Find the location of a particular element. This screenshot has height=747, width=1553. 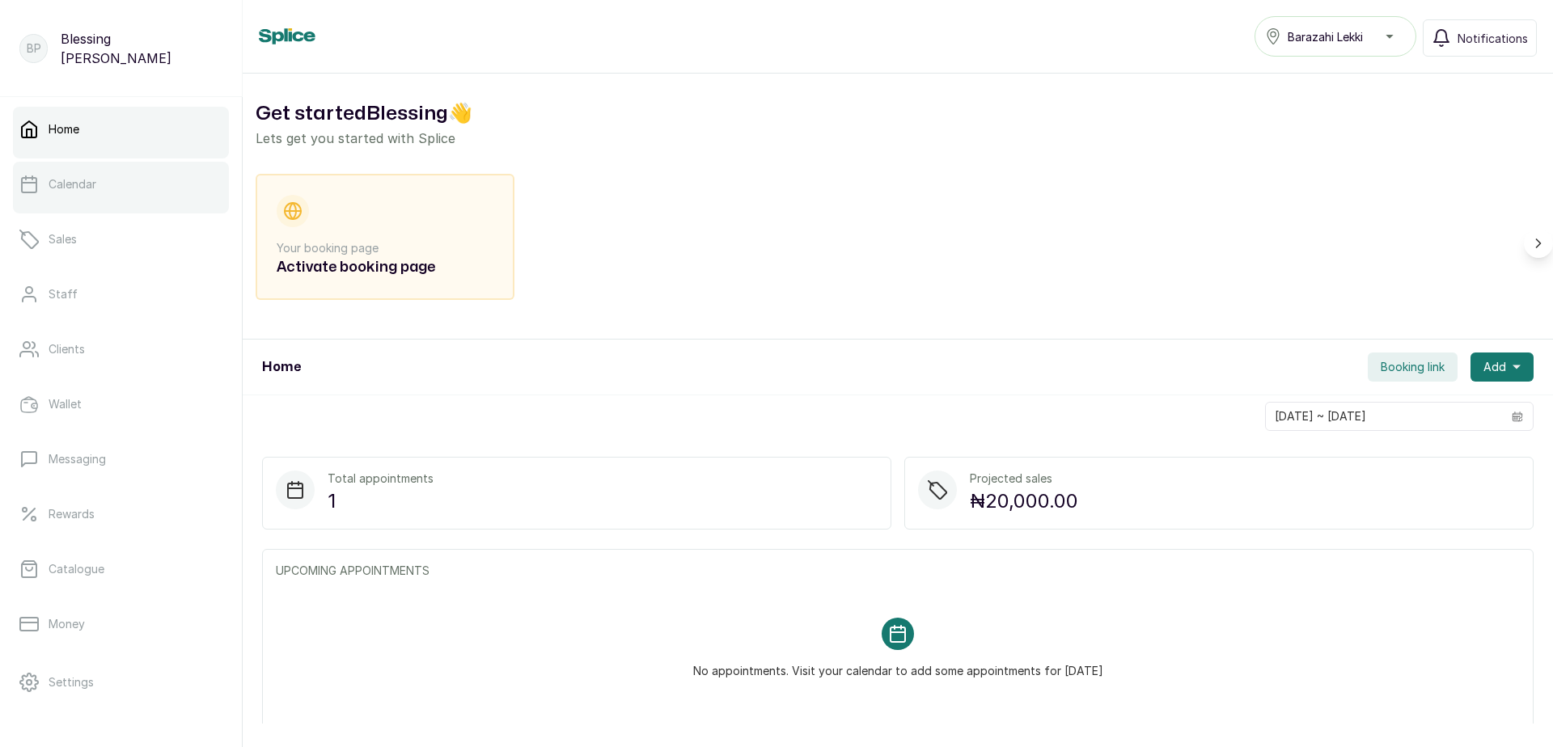

a: Settings is located at coordinates (121, 683).